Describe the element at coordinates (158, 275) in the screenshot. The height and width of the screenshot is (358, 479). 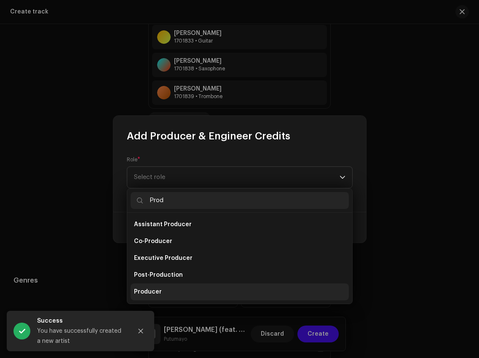
I see `span: Post-Production` at that location.